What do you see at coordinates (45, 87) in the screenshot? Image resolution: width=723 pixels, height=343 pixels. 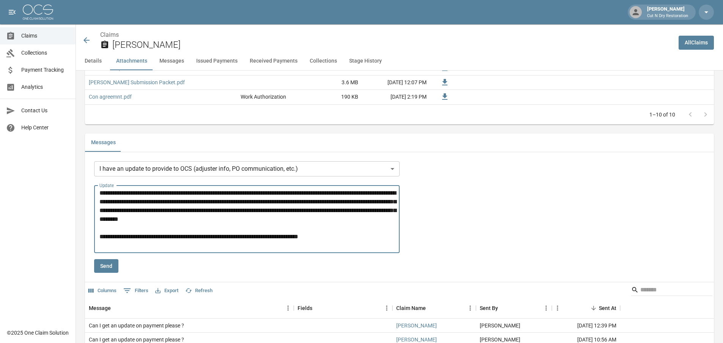 I see `span: Analytics` at bounding box center [45, 87].